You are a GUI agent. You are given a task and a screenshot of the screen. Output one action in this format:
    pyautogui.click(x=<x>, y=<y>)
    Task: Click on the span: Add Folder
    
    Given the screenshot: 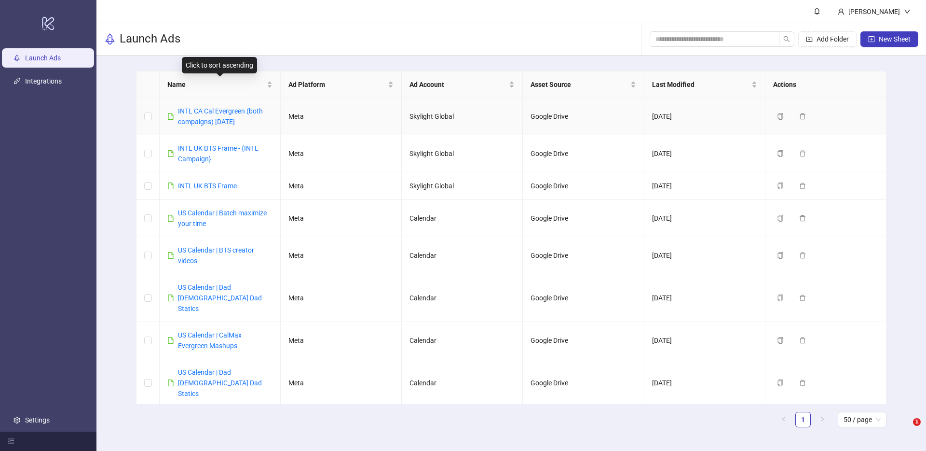 What is the action you would take?
    pyautogui.click(x=833, y=39)
    